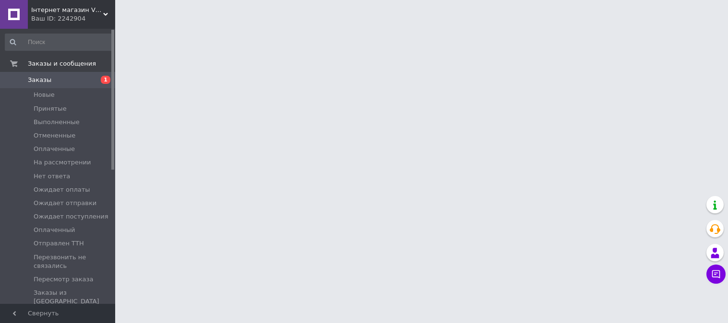 The height and width of the screenshot is (323, 728). What do you see at coordinates (54, 136) in the screenshot?
I see `span: Отмененные` at bounding box center [54, 136].